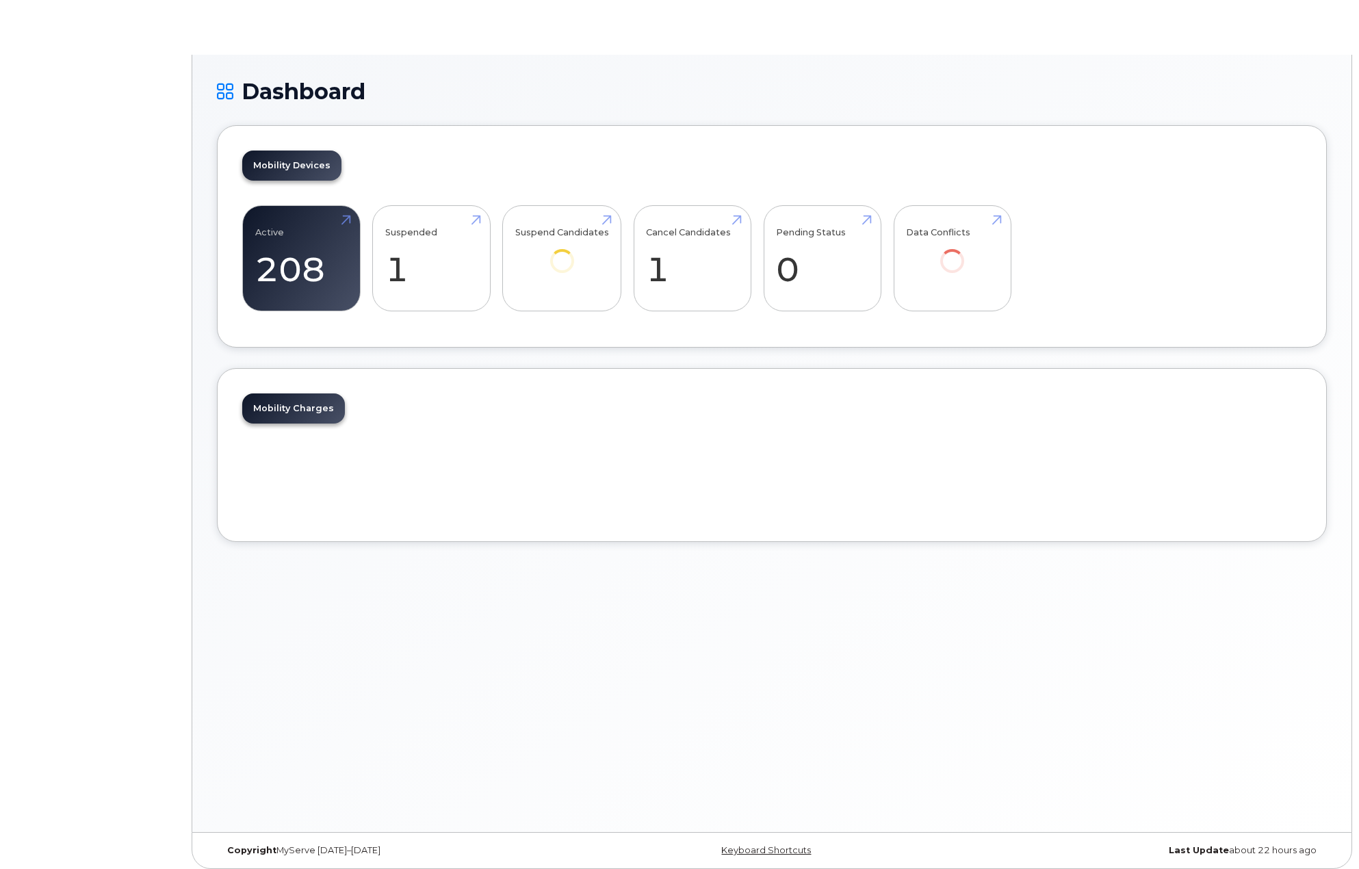  What do you see at coordinates (431, 259) in the screenshot?
I see `a: Suspended 1` at bounding box center [431, 259].